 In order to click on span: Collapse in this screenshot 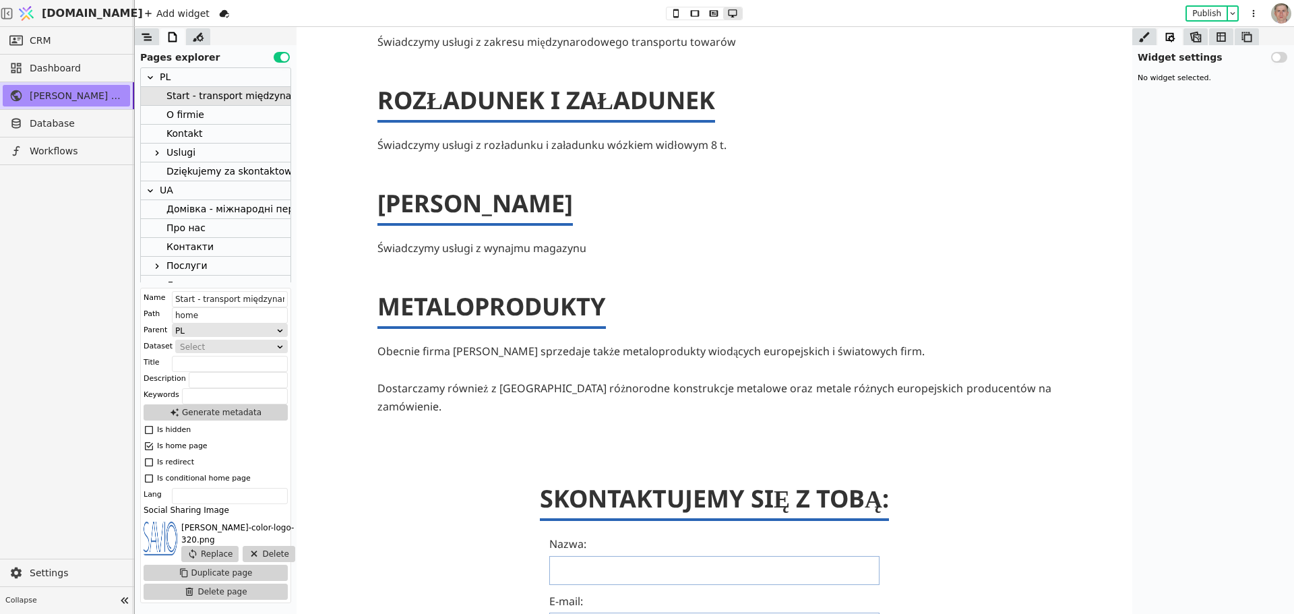, I will do `click(60, 601)`.